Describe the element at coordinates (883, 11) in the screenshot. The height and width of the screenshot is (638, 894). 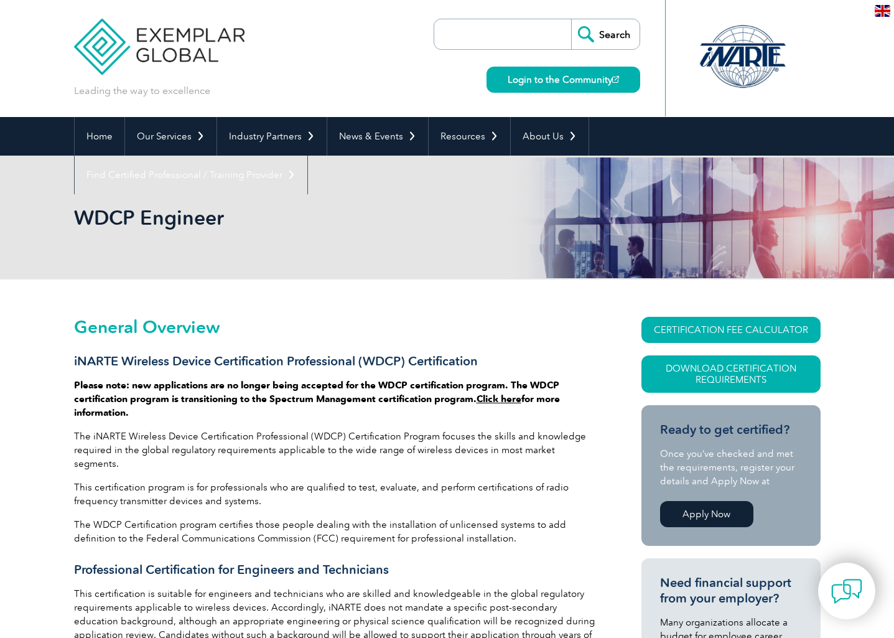
I see `img: en` at that location.